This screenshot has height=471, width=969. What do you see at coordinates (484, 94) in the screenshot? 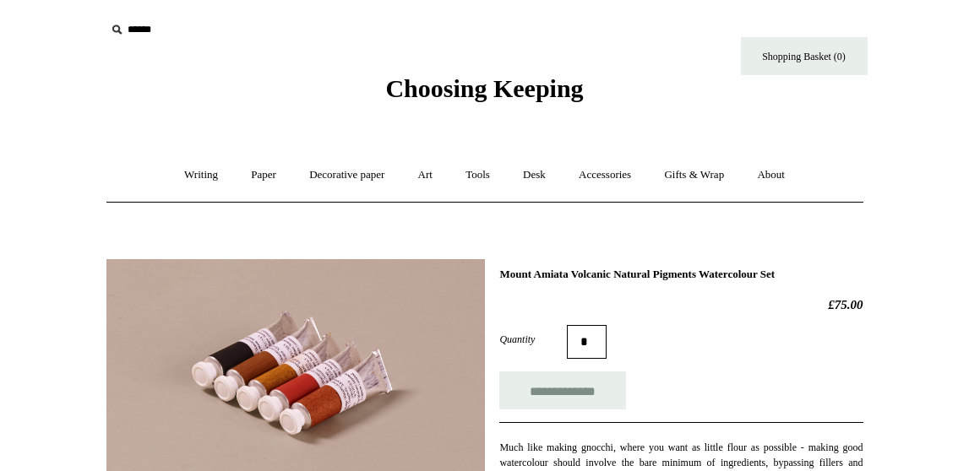
I see `a: Choosing Keeping` at bounding box center [484, 94].